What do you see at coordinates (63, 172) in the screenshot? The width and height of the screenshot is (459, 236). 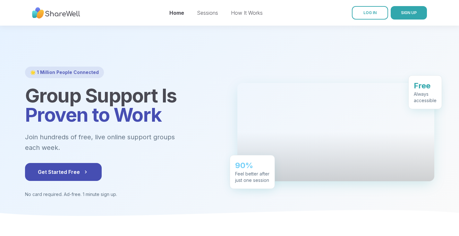 I see `button: Get Started Free` at bounding box center [63, 172].